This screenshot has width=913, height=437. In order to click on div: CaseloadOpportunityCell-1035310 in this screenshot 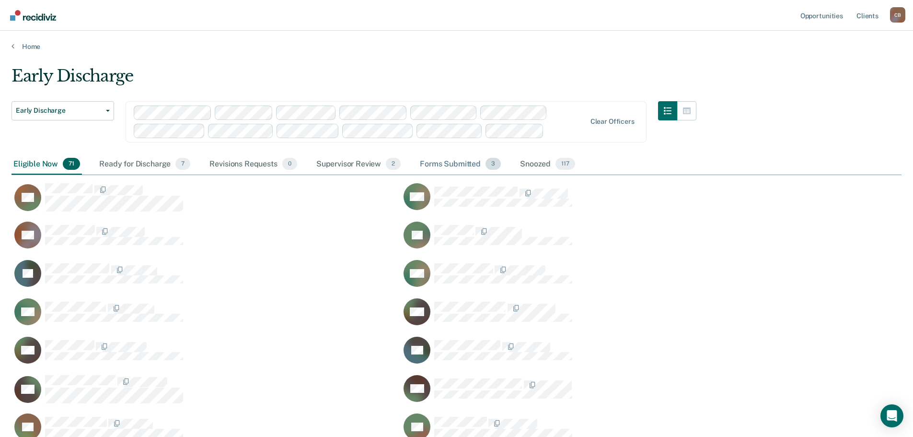, I will do `click(206, 317)`.